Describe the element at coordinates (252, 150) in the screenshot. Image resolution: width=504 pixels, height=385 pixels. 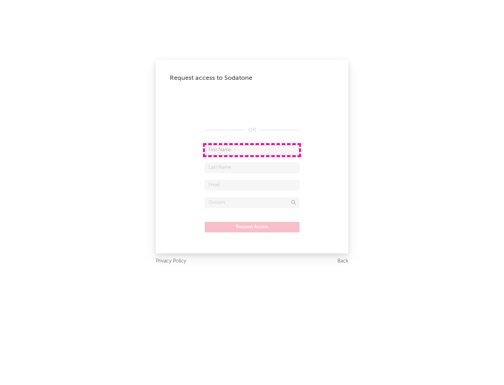
I see `input: First Name` at that location.